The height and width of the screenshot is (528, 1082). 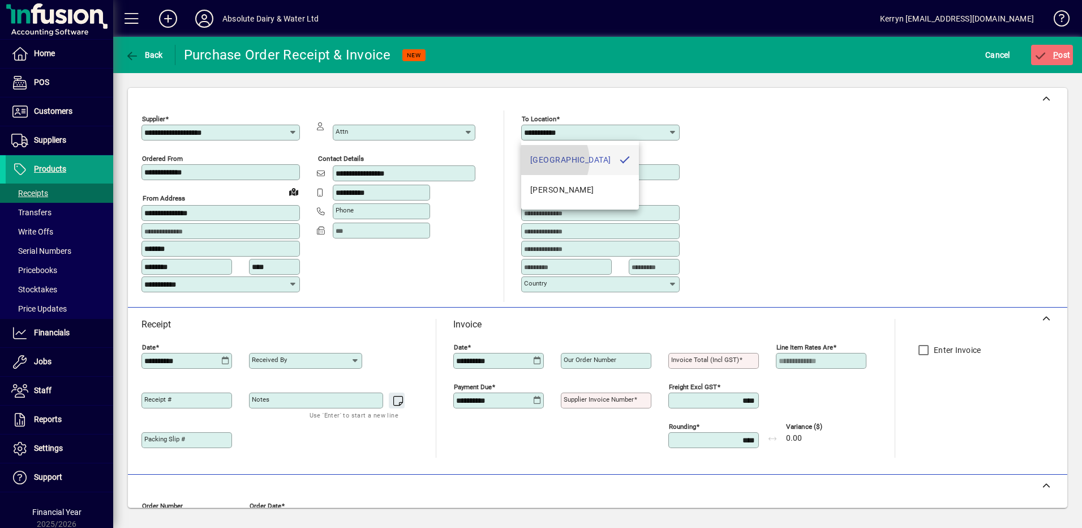 What do you see at coordinates (144, 55) in the screenshot?
I see `app-page-header-button: Back` at bounding box center [144, 55].